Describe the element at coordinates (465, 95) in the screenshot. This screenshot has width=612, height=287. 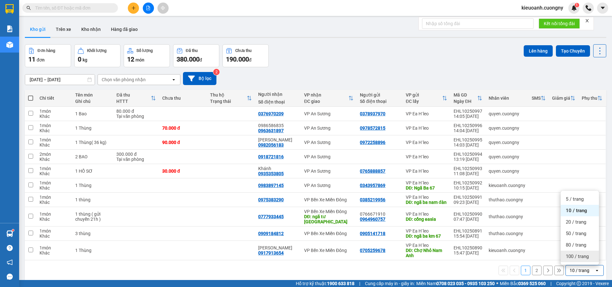
I see `div: Mã GD` at that location.